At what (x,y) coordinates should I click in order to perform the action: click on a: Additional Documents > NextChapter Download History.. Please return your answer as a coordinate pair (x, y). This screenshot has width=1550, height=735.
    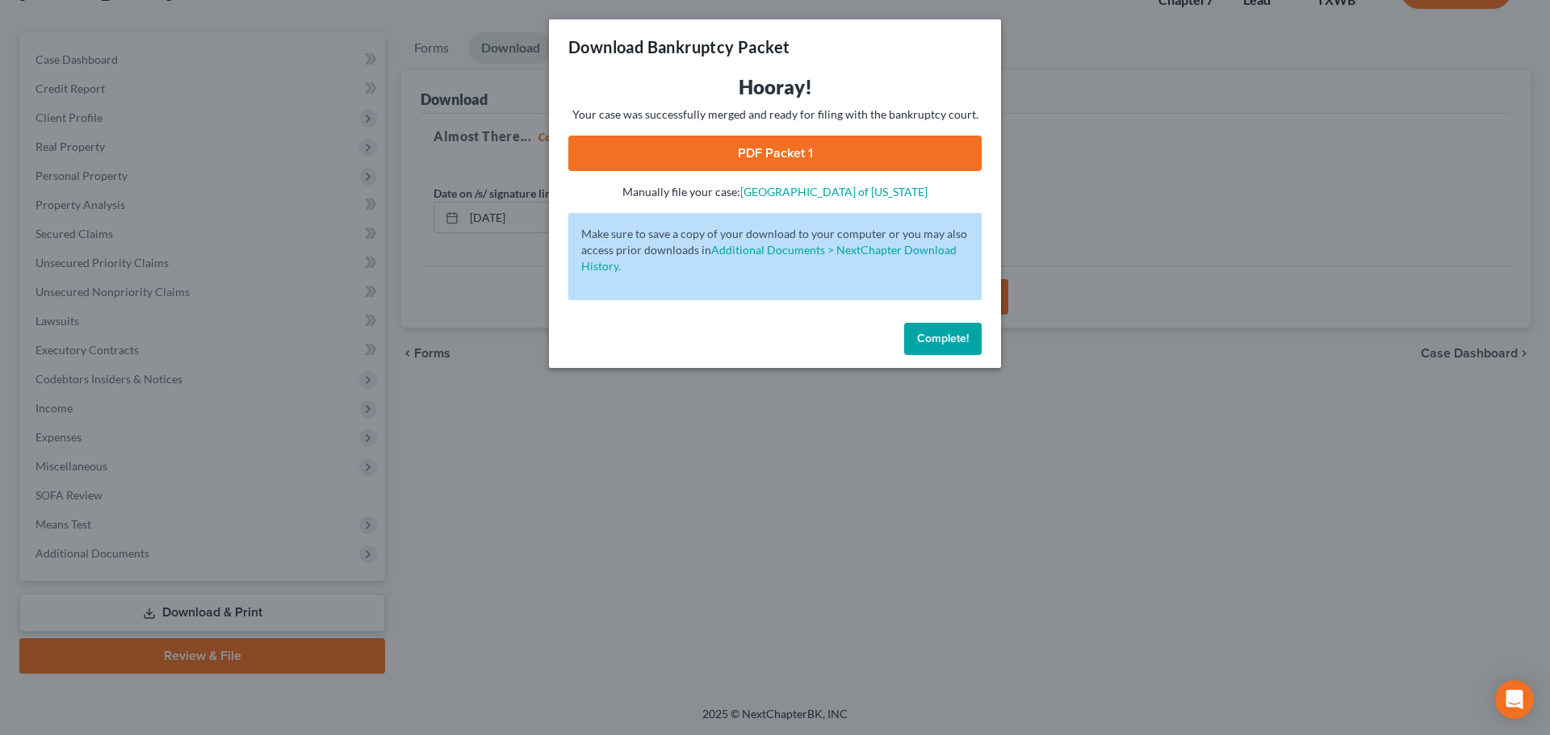
    Looking at the image, I should click on (768, 258).